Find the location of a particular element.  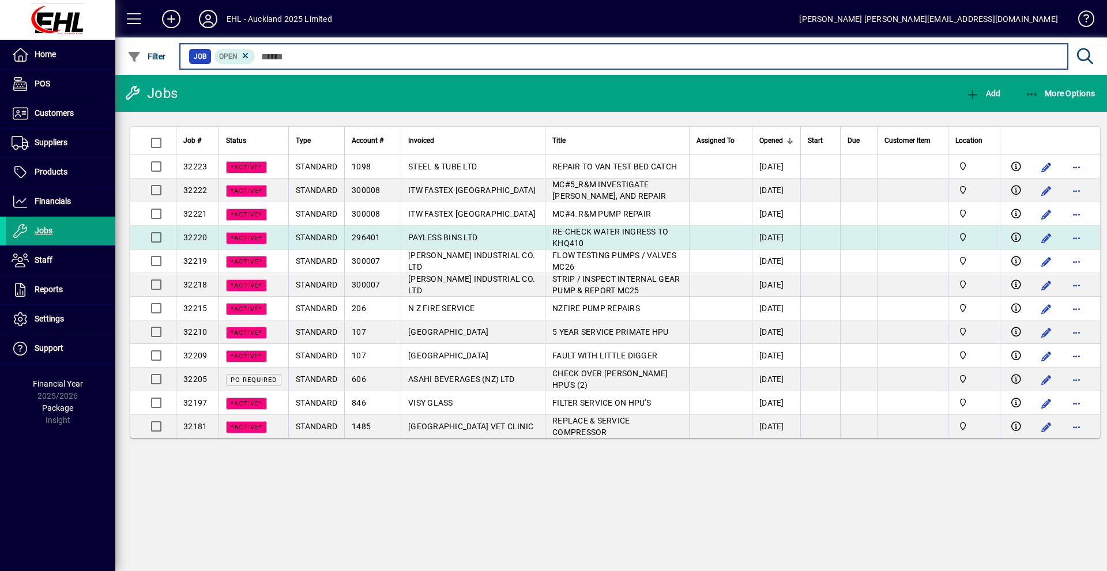

span: 300008 is located at coordinates (366, 190).